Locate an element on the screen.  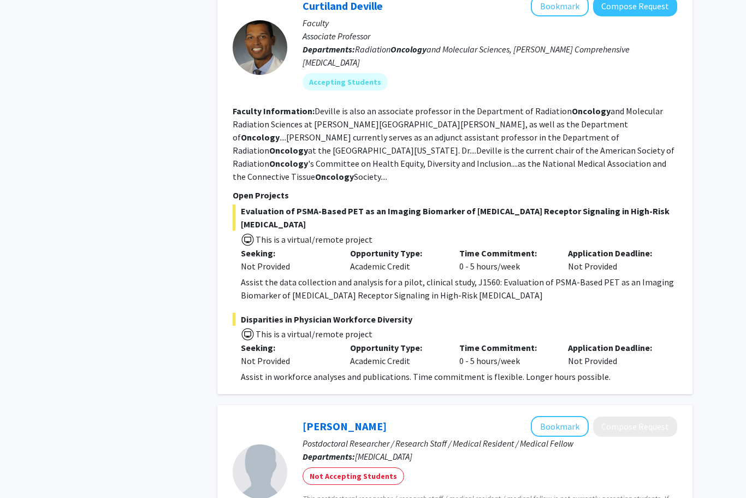
mat-chip: Not Accepting Students is located at coordinates (354, 476).